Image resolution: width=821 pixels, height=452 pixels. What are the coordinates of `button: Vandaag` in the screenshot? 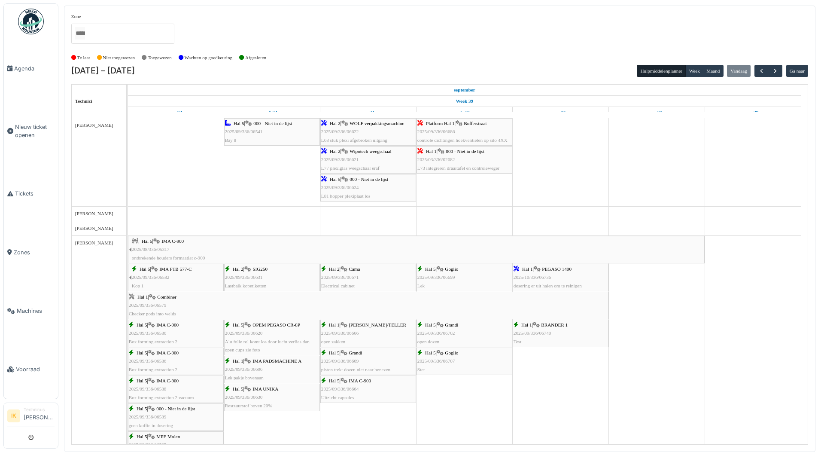 It's located at (739, 71).